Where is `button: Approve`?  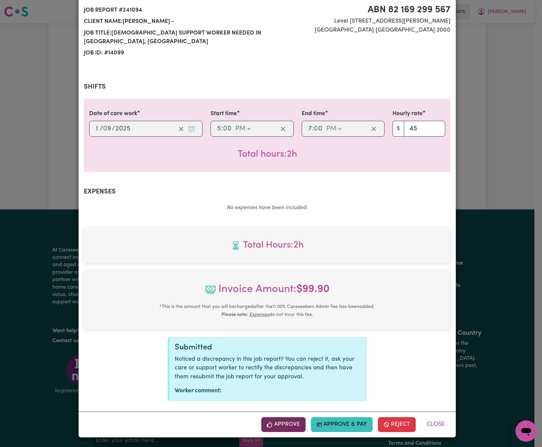
button: Approve is located at coordinates (284, 424).